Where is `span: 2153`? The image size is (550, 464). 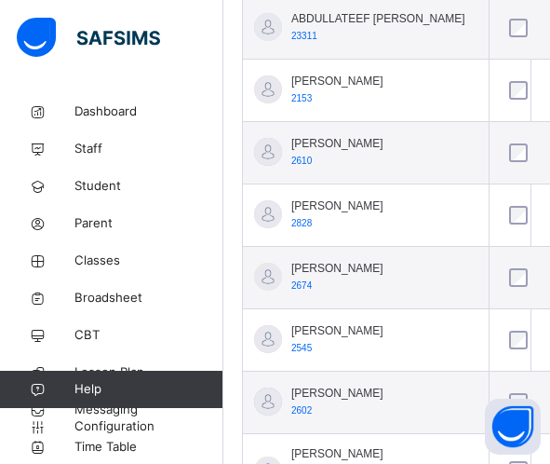
span: 2153 is located at coordinates (302, 98).